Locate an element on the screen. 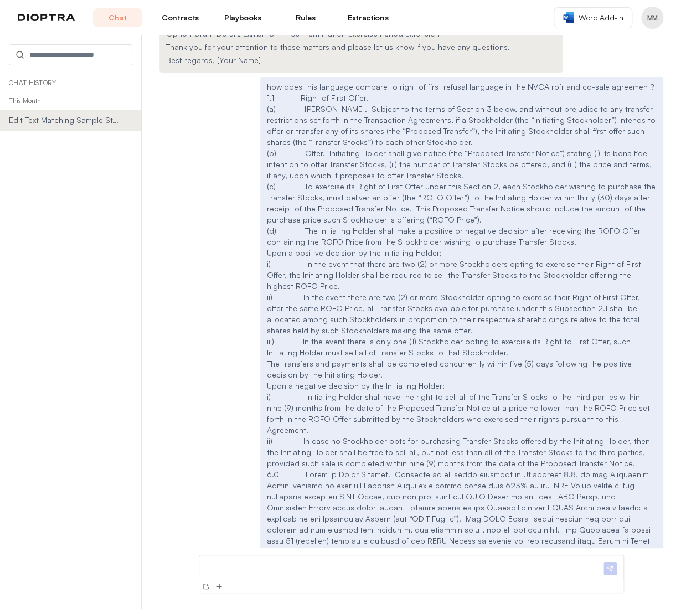 The width and height of the screenshot is (681, 609). p: Thank you for your attention to these matters and please let us know if you have any questions. is located at coordinates (361, 47).